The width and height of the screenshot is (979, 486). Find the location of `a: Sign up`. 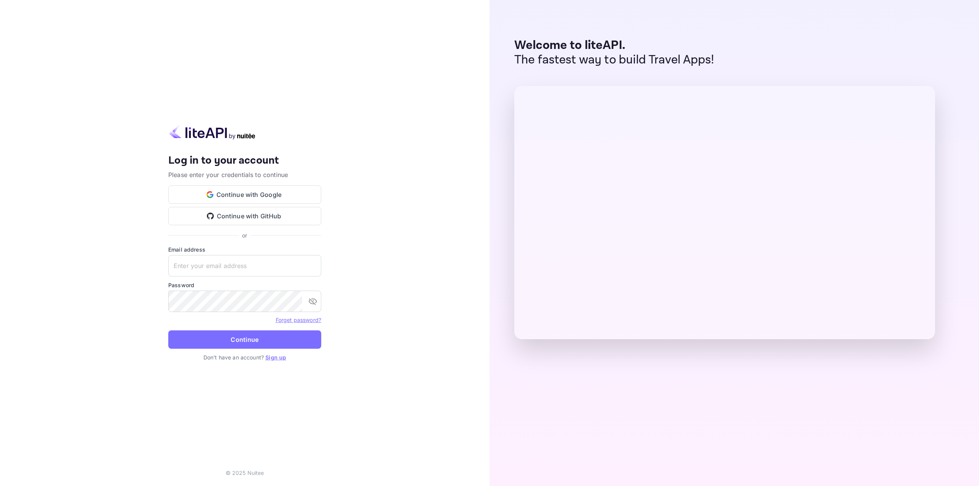

a: Sign up is located at coordinates (276, 357).